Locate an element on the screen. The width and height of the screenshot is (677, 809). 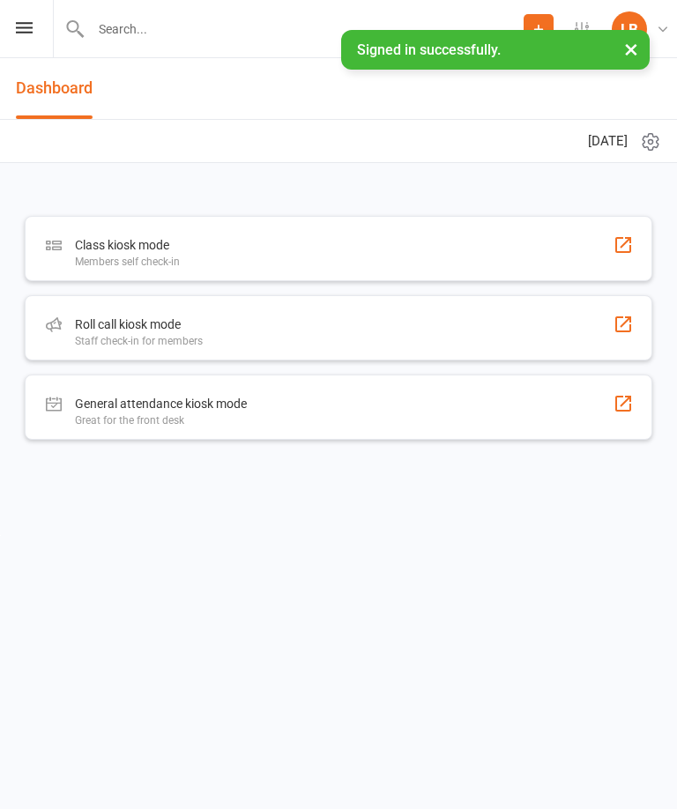
div: Staff check-in for members is located at coordinates (138, 341).